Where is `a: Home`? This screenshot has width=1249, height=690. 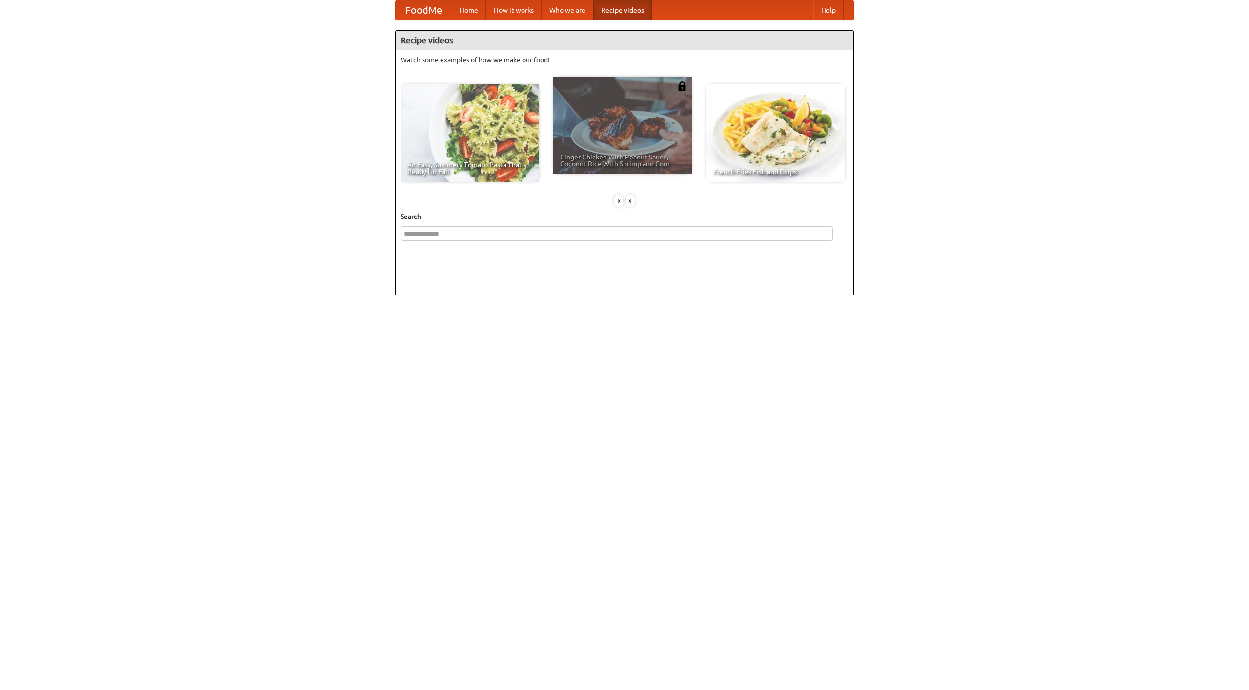 a: Home is located at coordinates (469, 10).